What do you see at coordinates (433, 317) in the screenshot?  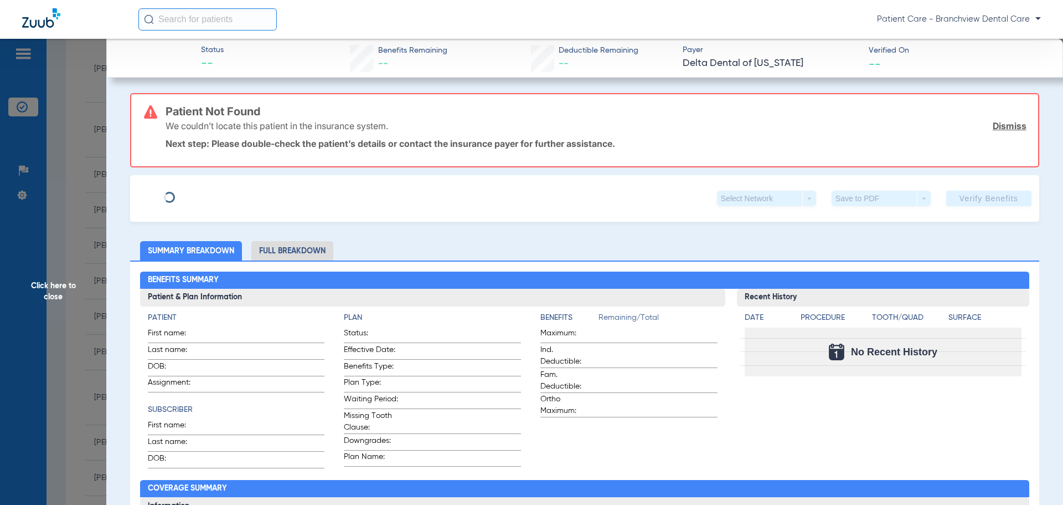 I see `app-breakdown-title: Plan` at bounding box center [433, 317].